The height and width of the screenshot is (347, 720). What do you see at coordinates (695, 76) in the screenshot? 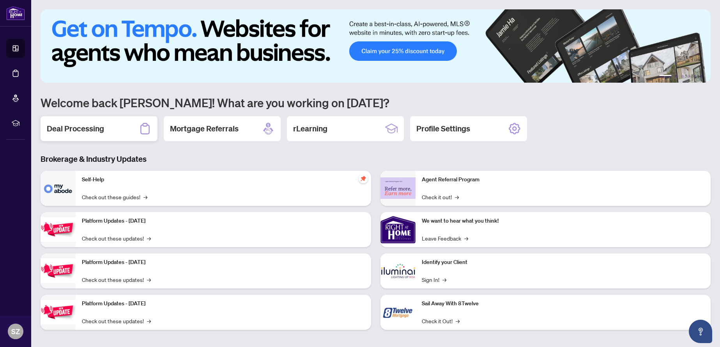
I see `button: 5` at bounding box center [695, 76].